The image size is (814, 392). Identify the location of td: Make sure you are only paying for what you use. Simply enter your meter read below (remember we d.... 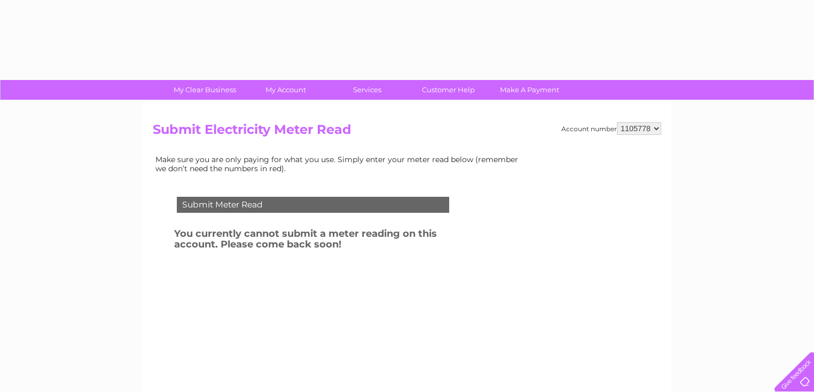
(340, 164).